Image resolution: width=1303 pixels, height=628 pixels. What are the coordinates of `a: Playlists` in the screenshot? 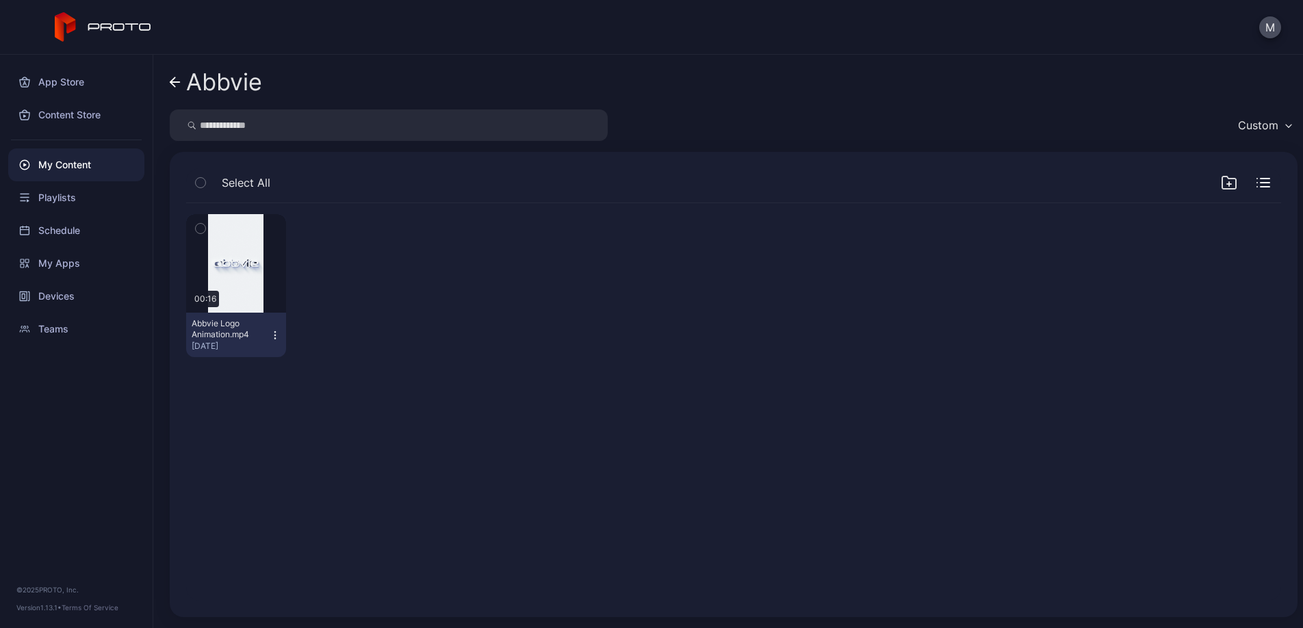 It's located at (76, 198).